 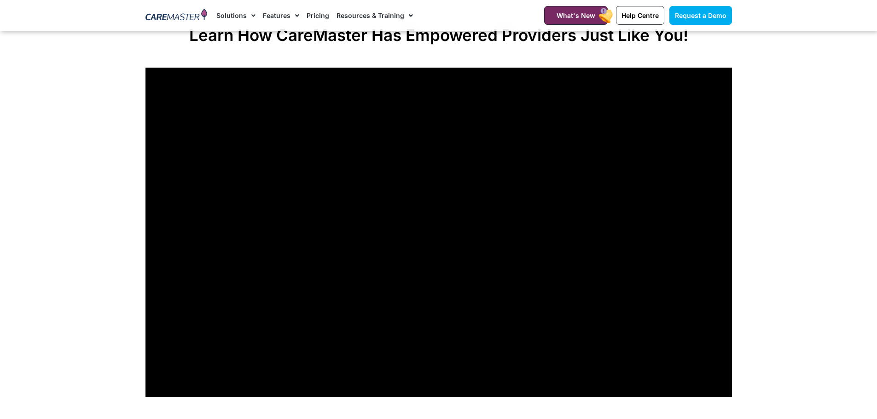 What do you see at coordinates (640, 15) in the screenshot?
I see `span: Help Centre` at bounding box center [640, 15].